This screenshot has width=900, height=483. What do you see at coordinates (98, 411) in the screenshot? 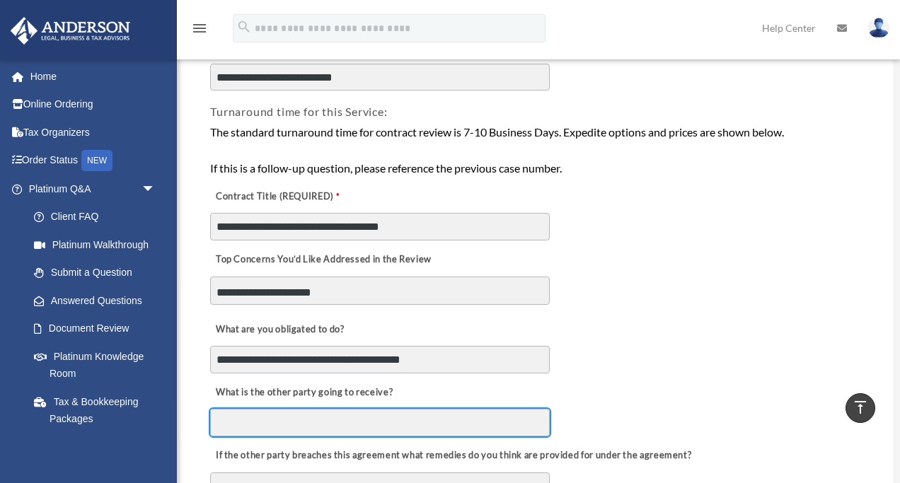
I see `a: Tax & Bookkeeping Packages` at bounding box center [98, 411].